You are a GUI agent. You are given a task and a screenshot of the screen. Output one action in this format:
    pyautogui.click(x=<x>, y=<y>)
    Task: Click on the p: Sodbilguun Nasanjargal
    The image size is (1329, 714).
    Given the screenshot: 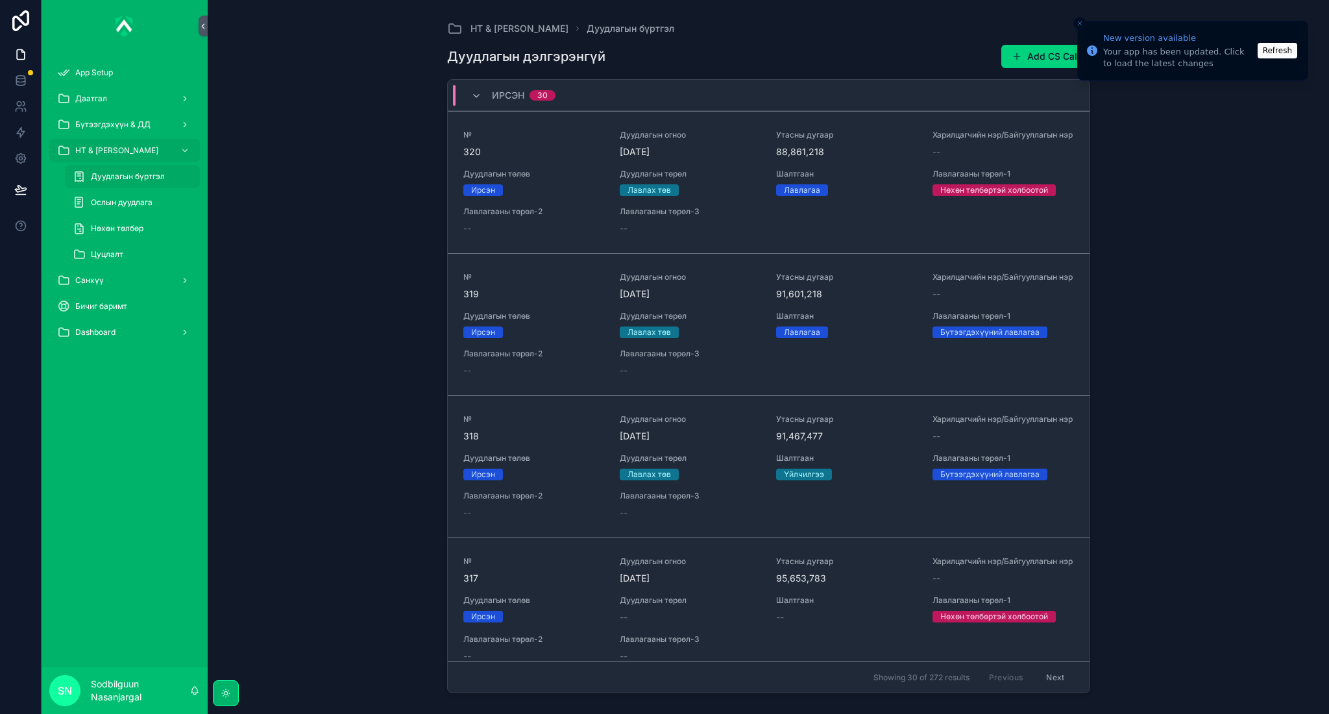 What is the action you would take?
    pyautogui.click(x=140, y=691)
    